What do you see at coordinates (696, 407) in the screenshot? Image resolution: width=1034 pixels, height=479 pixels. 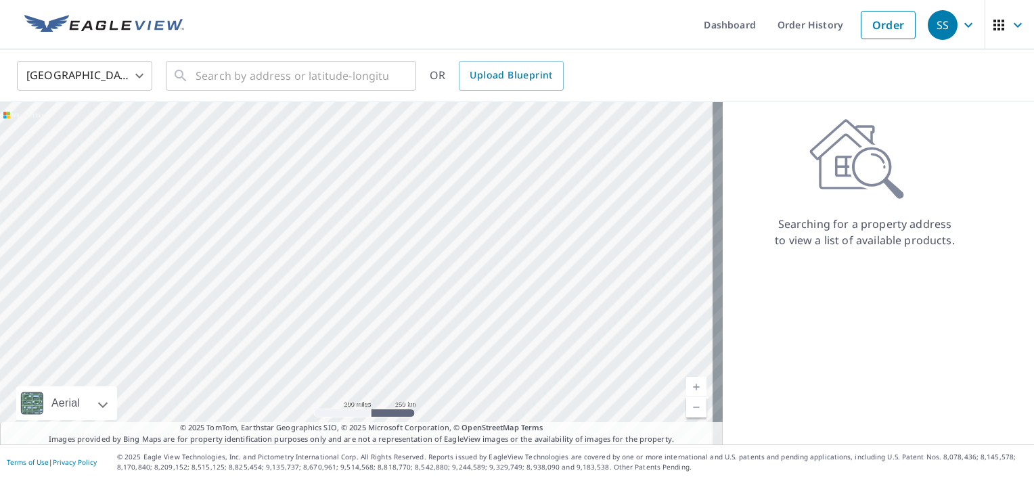 I see `a: Current Level 5, Zoom Out` at bounding box center [696, 407].